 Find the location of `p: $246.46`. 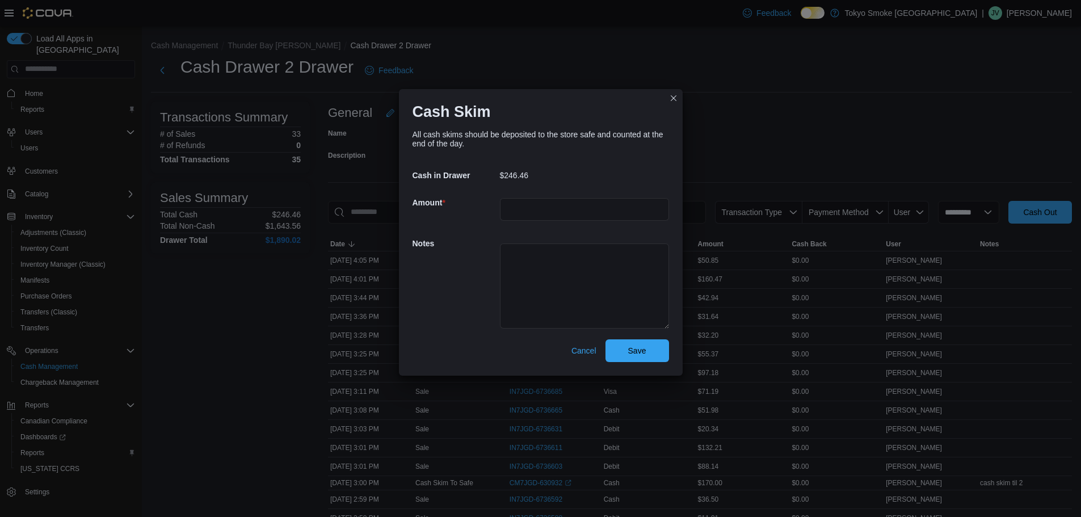

p: $246.46 is located at coordinates (514, 175).